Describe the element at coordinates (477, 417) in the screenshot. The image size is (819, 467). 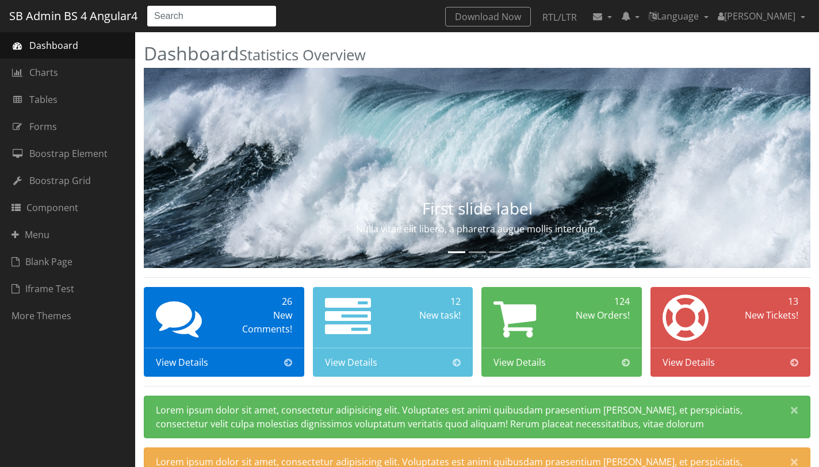
I see `div: Lorem ipsum dolor sit amet, consectetur adipisicing elit. Voluptates est animi quibusdam praesent...` at that location.